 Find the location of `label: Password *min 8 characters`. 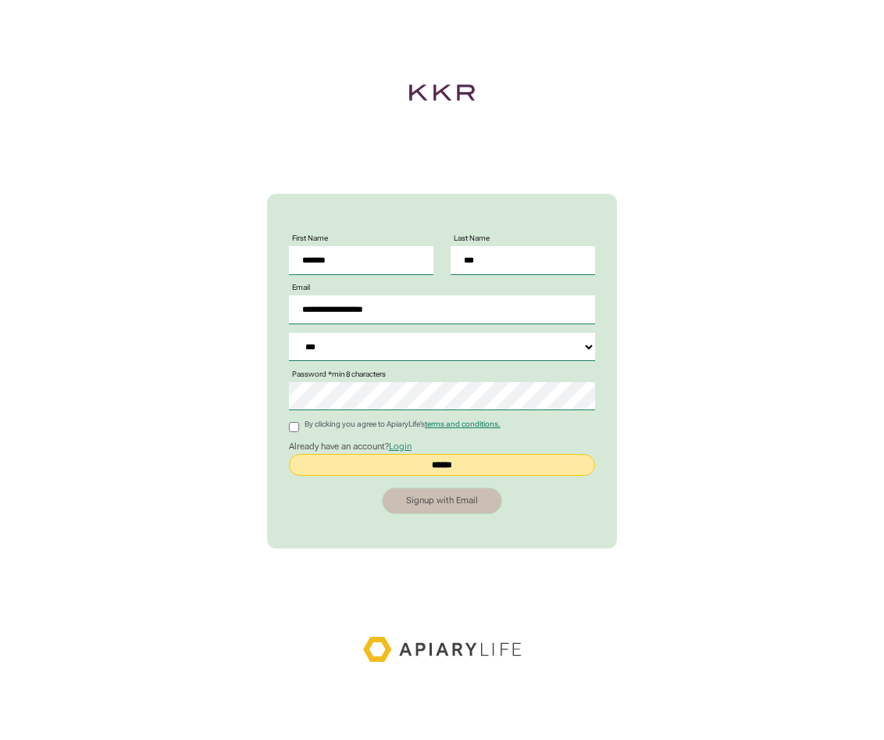

label: Password *min 8 characters is located at coordinates (339, 374).